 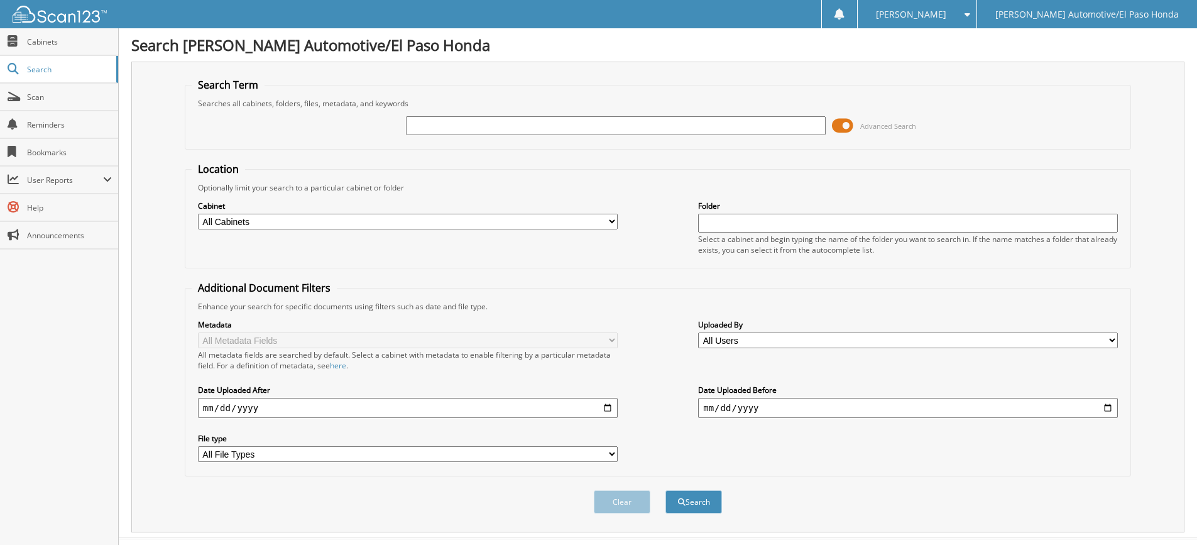 What do you see at coordinates (658, 103) in the screenshot?
I see `div: Searches all cabinets, folders, files, metadata, and keywords` at bounding box center [658, 103].